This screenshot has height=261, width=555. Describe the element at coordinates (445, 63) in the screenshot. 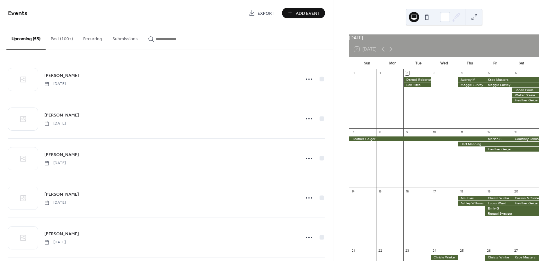

I see `div: Wed` at that location.